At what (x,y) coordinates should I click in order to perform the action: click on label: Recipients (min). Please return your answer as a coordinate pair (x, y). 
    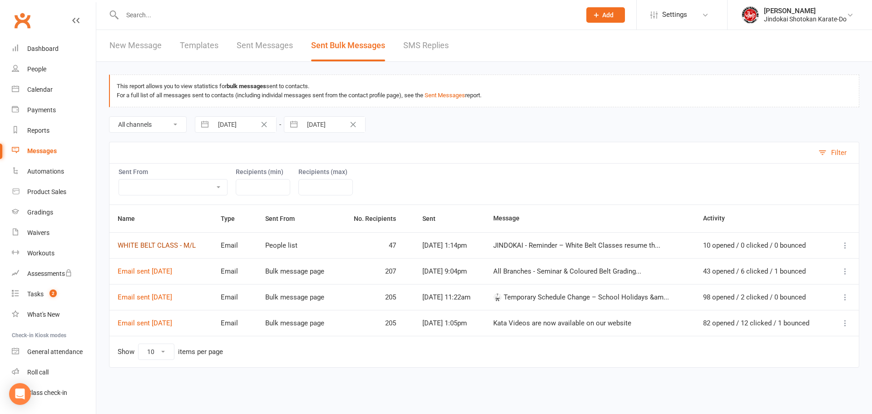
    Looking at the image, I should click on (263, 172).